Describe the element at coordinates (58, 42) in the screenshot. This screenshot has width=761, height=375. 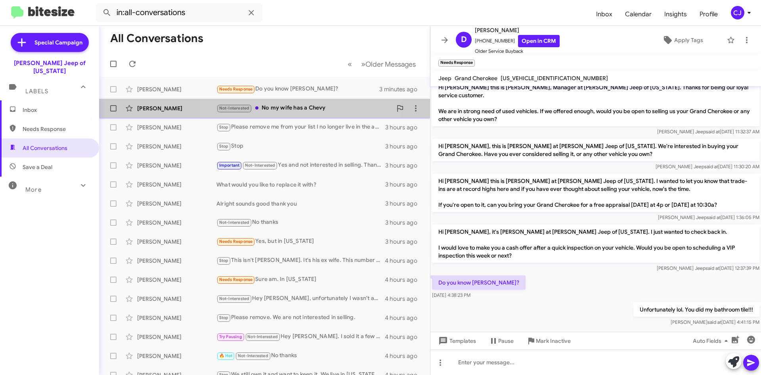
I see `span: Special Campaign` at that location.